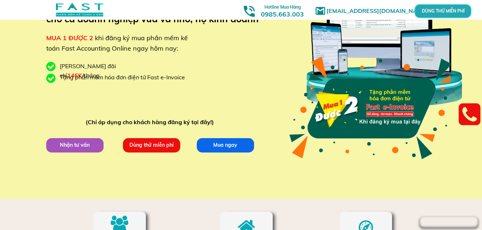 The height and width of the screenshot is (230, 482). Describe the element at coordinates (152, 145) in the screenshot. I see `p: Dùng thử miễn phí` at that location.